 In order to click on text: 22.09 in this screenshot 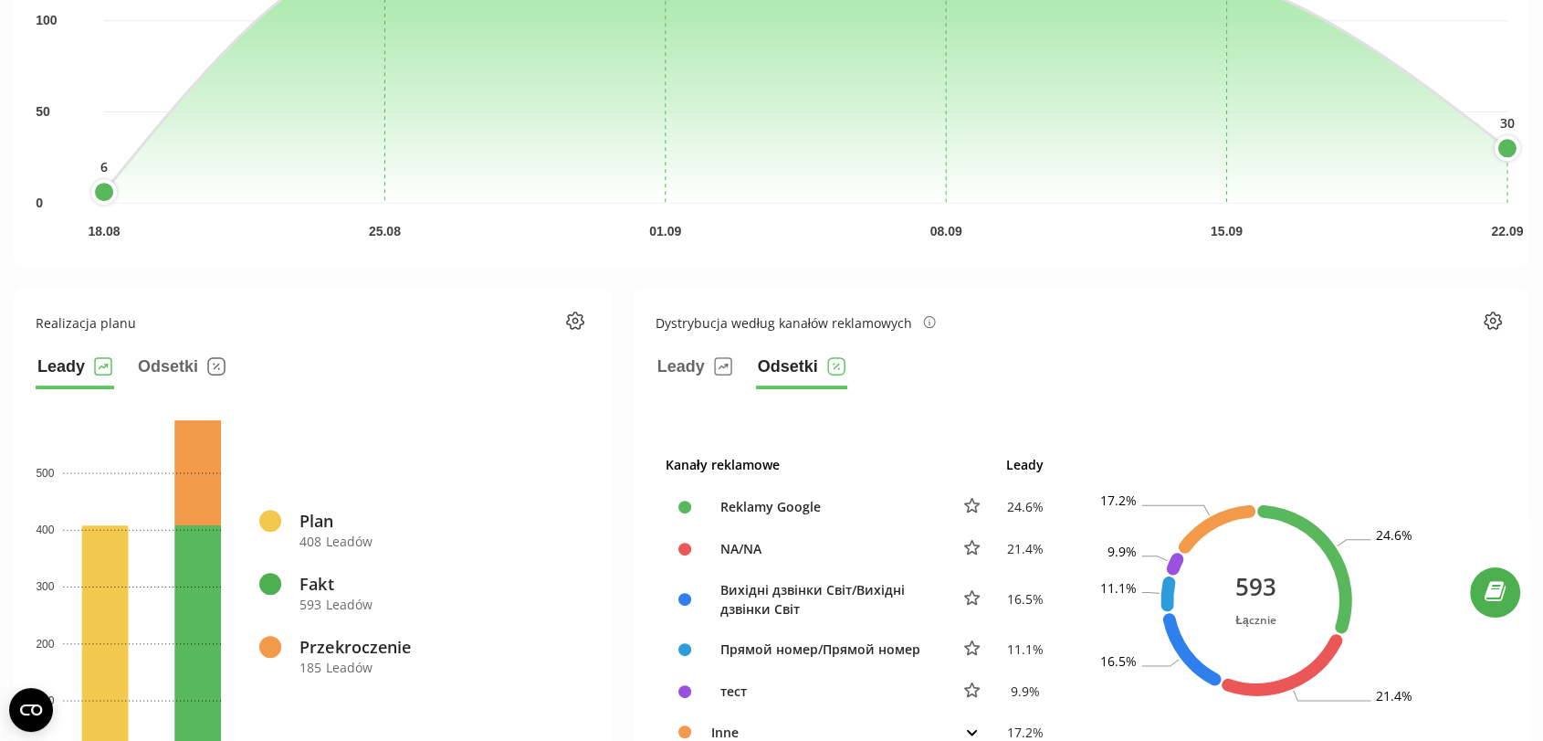, I will do `click(1507, 231)`.